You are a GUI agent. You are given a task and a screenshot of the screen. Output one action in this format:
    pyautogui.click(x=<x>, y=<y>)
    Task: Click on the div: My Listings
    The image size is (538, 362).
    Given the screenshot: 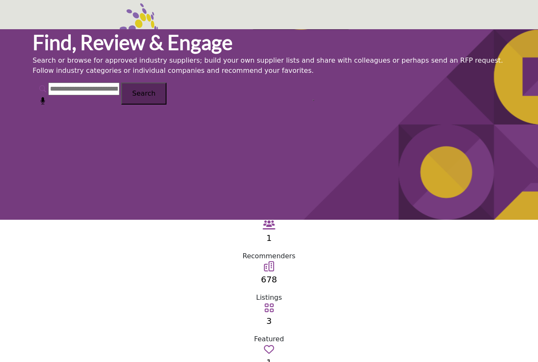 What is the action you would take?
    pyautogui.click(x=457, y=44)
    